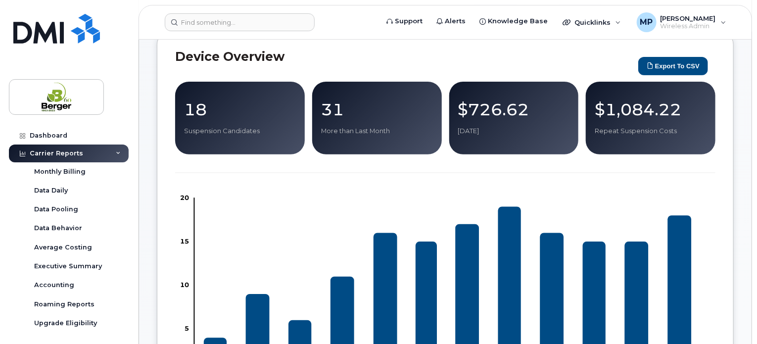 The height and width of the screenshot is (344, 757). Describe the element at coordinates (650, 131) in the screenshot. I see `p: Repeat Suspension Costs` at that location.